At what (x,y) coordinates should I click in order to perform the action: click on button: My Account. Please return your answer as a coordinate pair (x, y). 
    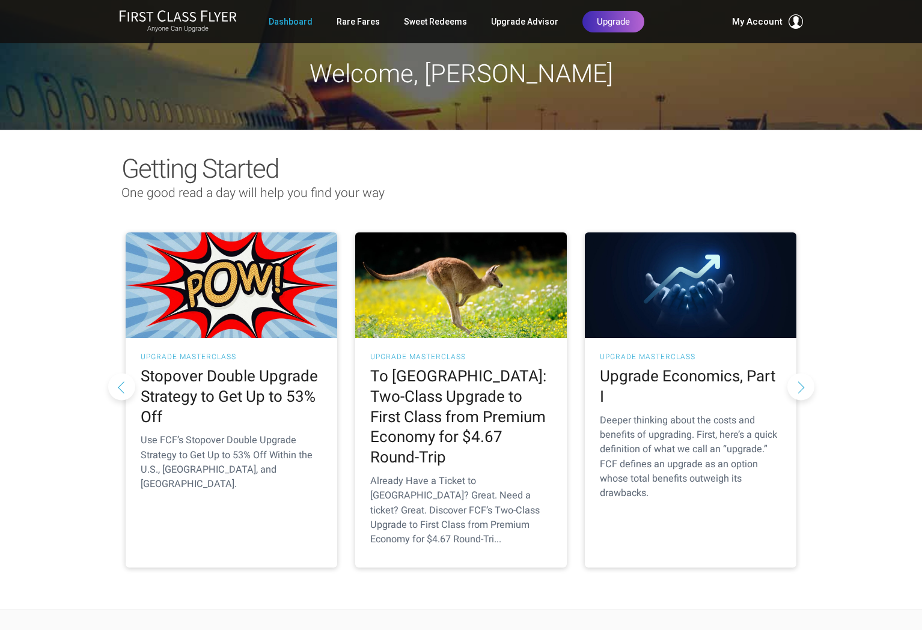
    Looking at the image, I should click on (767, 22).